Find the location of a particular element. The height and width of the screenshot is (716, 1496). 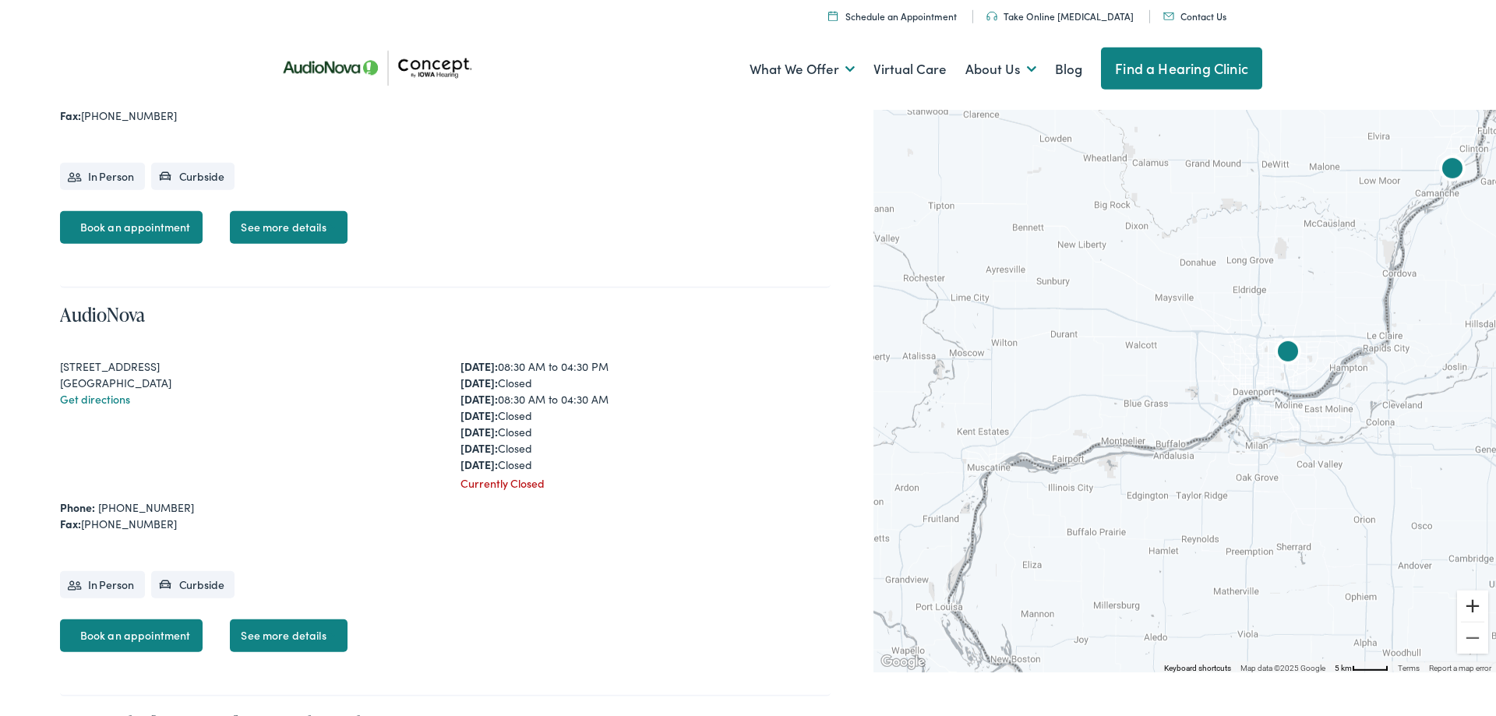

button: Zoom in is located at coordinates (1473, 606).